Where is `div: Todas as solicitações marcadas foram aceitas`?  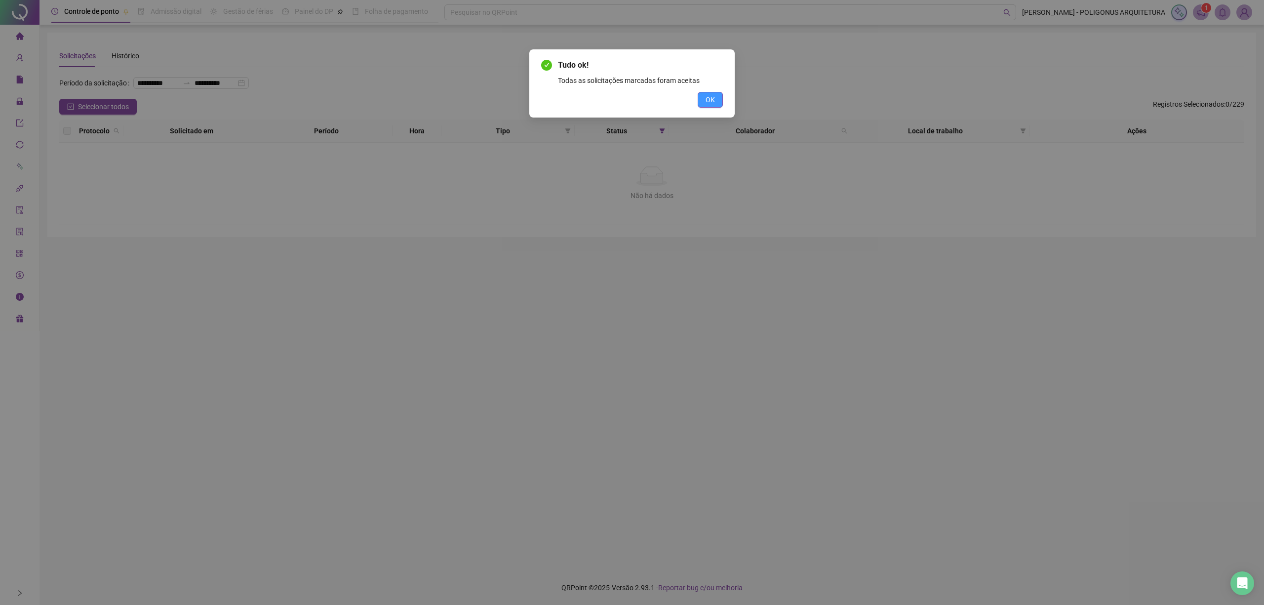
div: Todas as solicitações marcadas foram aceitas is located at coordinates (640, 80).